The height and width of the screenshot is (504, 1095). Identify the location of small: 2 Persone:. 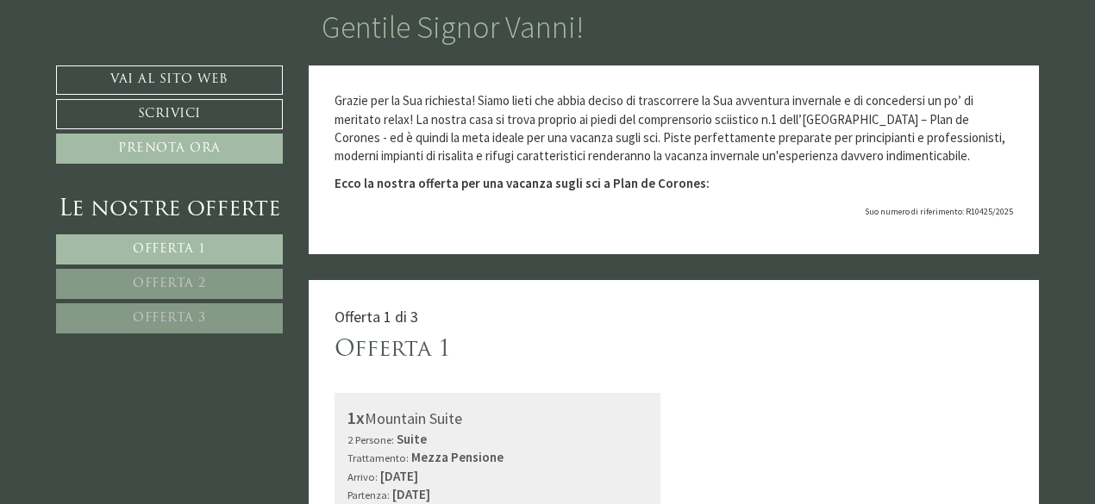
(371, 440).